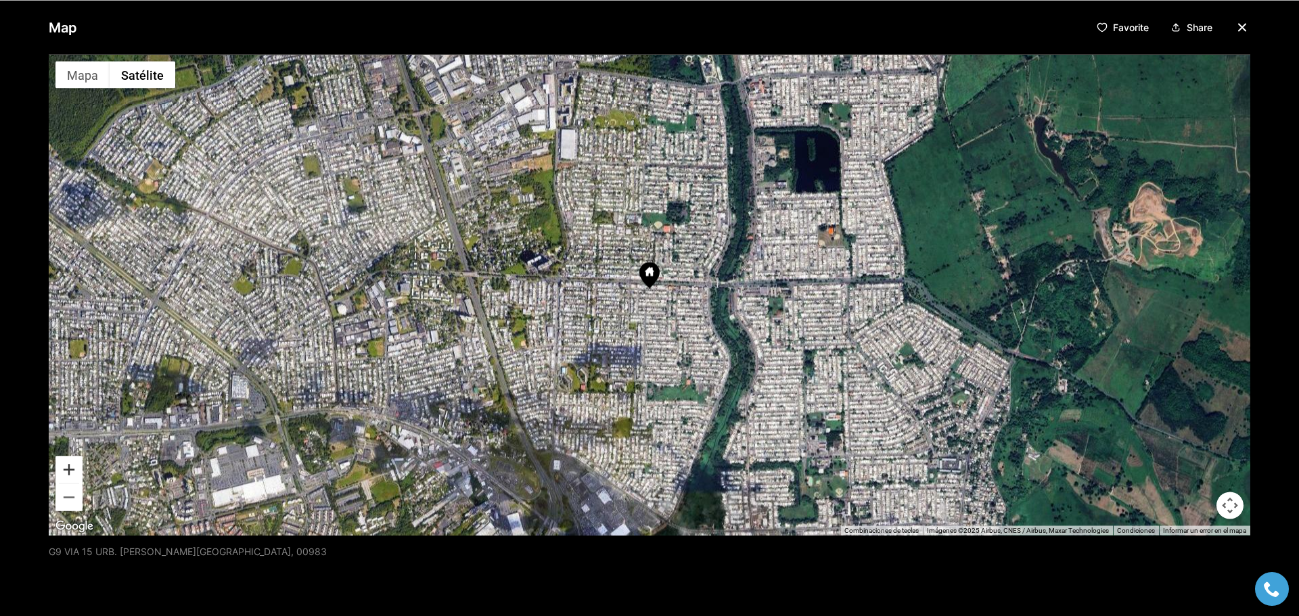  I want to click on button: Favorite, so click(1123, 27).